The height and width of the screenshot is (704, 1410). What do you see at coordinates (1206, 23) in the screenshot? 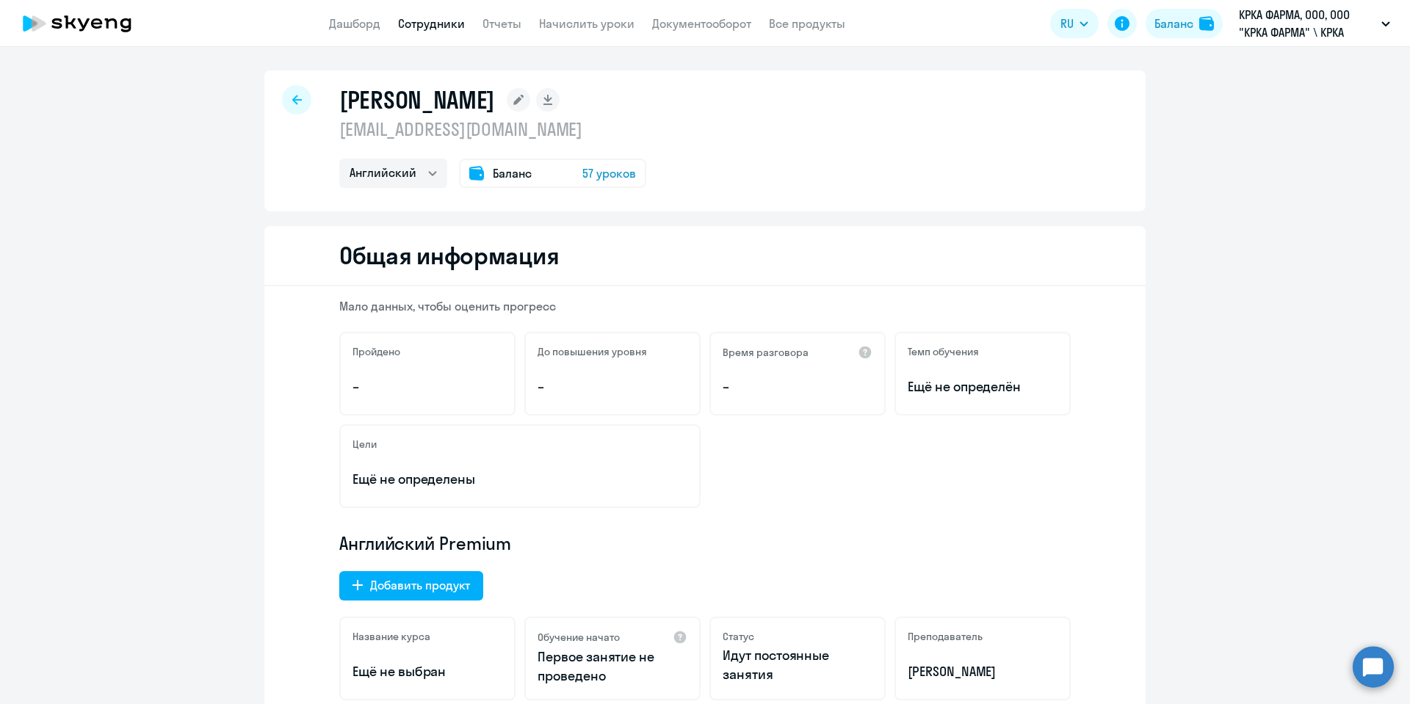
I see `img: balance` at bounding box center [1206, 23].